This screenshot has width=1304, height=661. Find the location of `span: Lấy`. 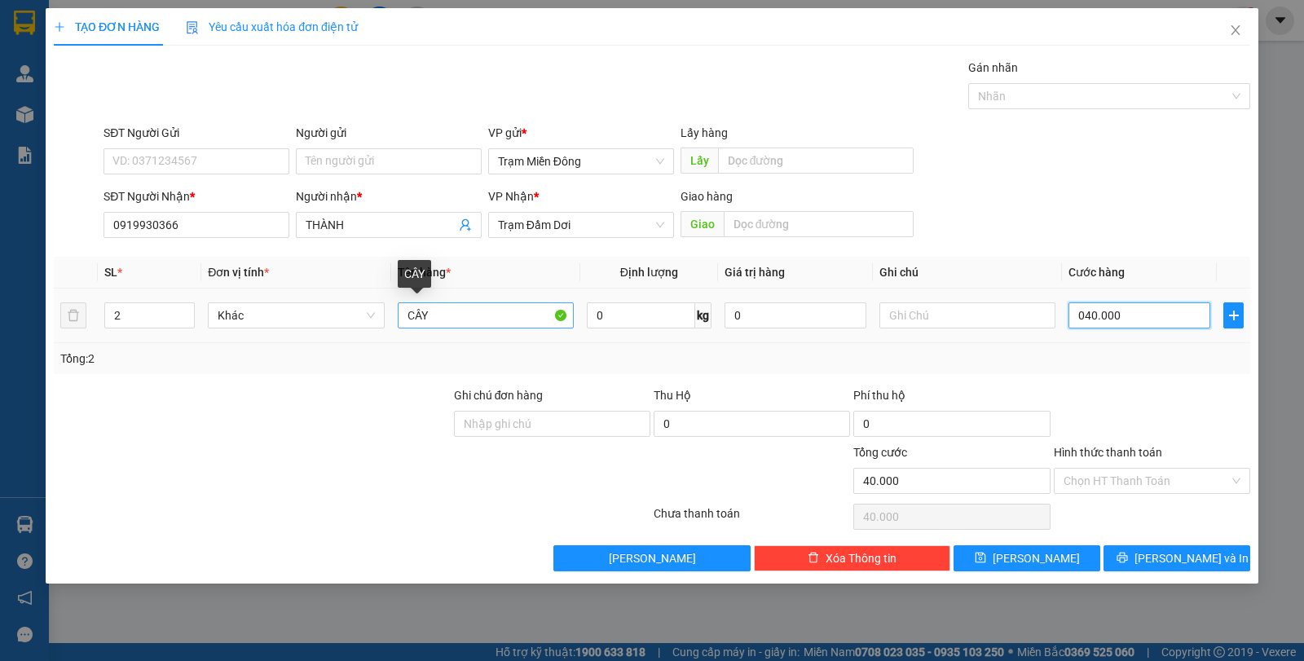

span: Lấy is located at coordinates (699, 161).